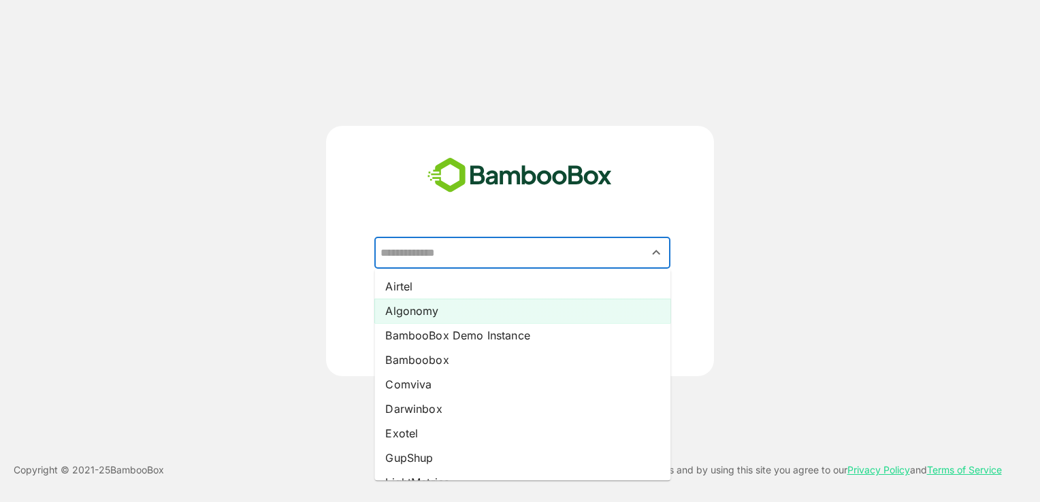 Image resolution: width=1040 pixels, height=502 pixels. I want to click on li: Darwinbox, so click(522, 409).